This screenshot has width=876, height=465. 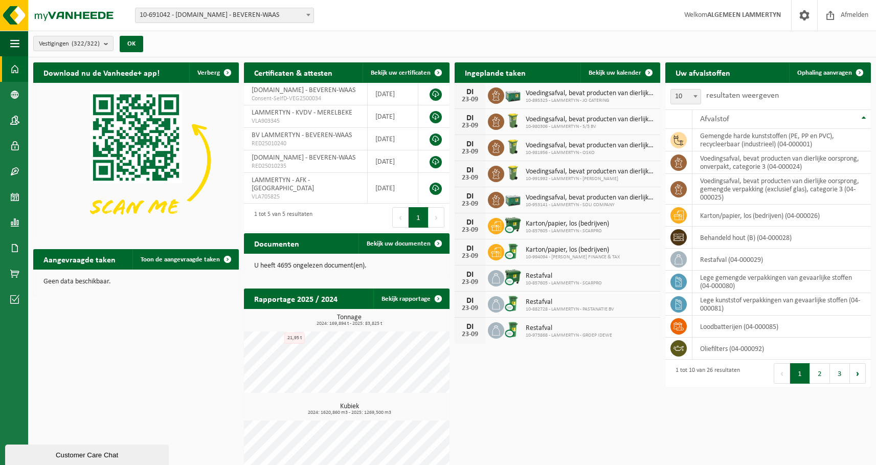 What do you see at coordinates (136, 160) in the screenshot?
I see `img: Download de VHEPlus App` at bounding box center [136, 160].